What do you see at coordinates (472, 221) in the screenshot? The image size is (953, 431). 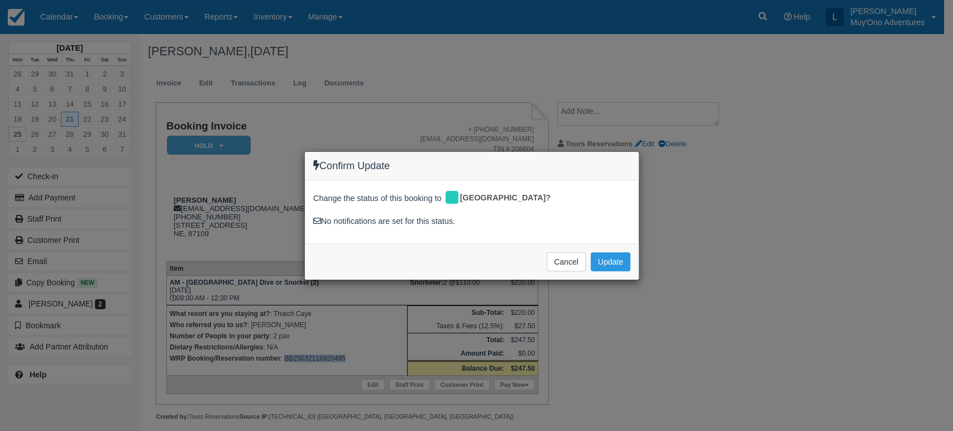 I see `div: No notifications are set for this status.` at bounding box center [472, 221].